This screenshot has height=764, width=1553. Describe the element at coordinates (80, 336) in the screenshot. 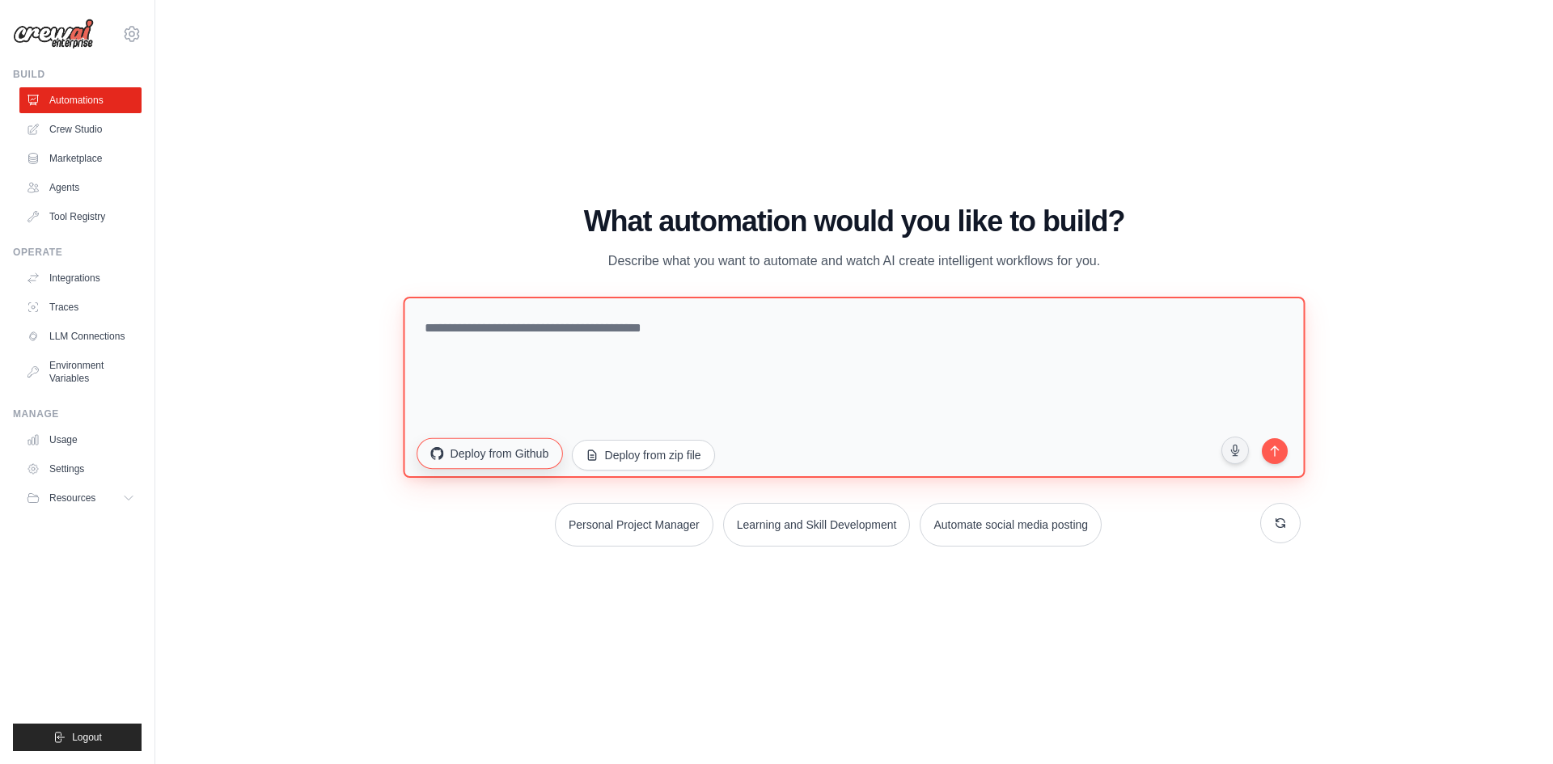

I see `a: LLM Connections` at that location.